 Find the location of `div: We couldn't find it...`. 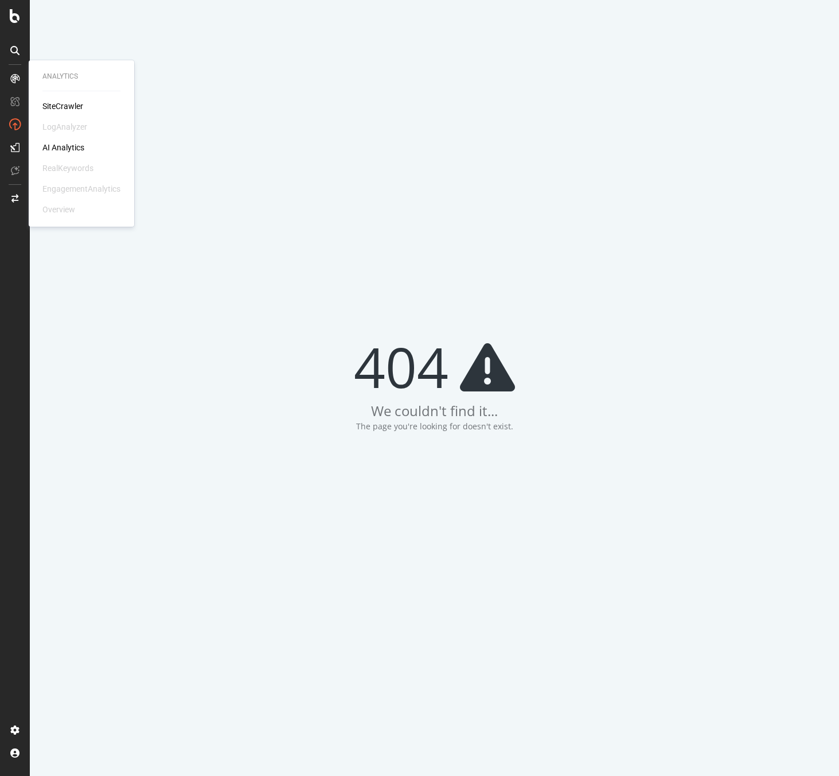

div: We couldn't find it... is located at coordinates (434, 411).